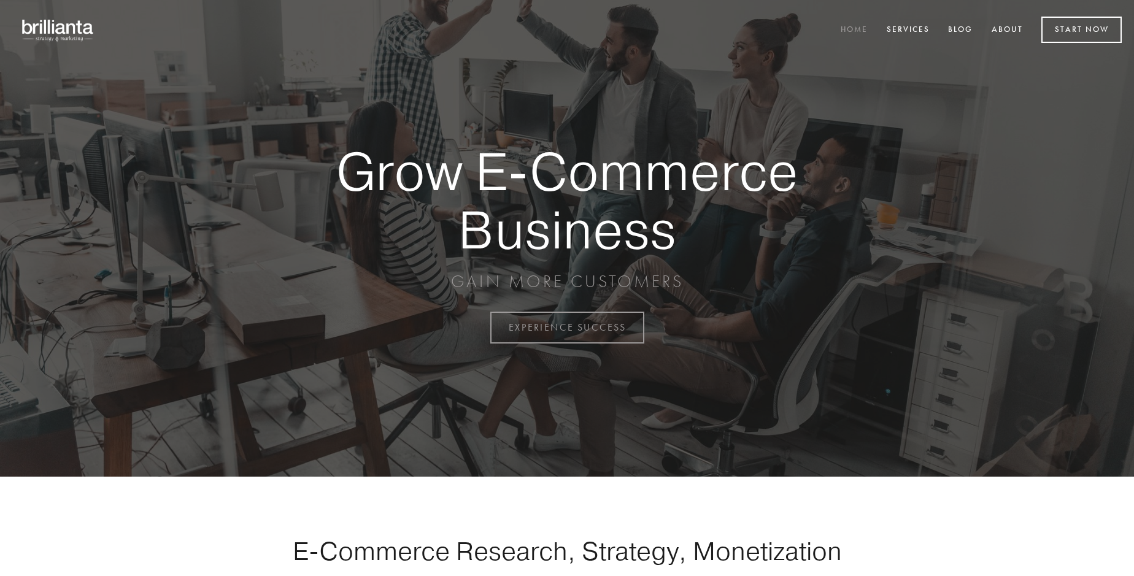 This screenshot has height=576, width=1134. Describe the element at coordinates (961, 30) in the screenshot. I see `a: Blog` at that location.